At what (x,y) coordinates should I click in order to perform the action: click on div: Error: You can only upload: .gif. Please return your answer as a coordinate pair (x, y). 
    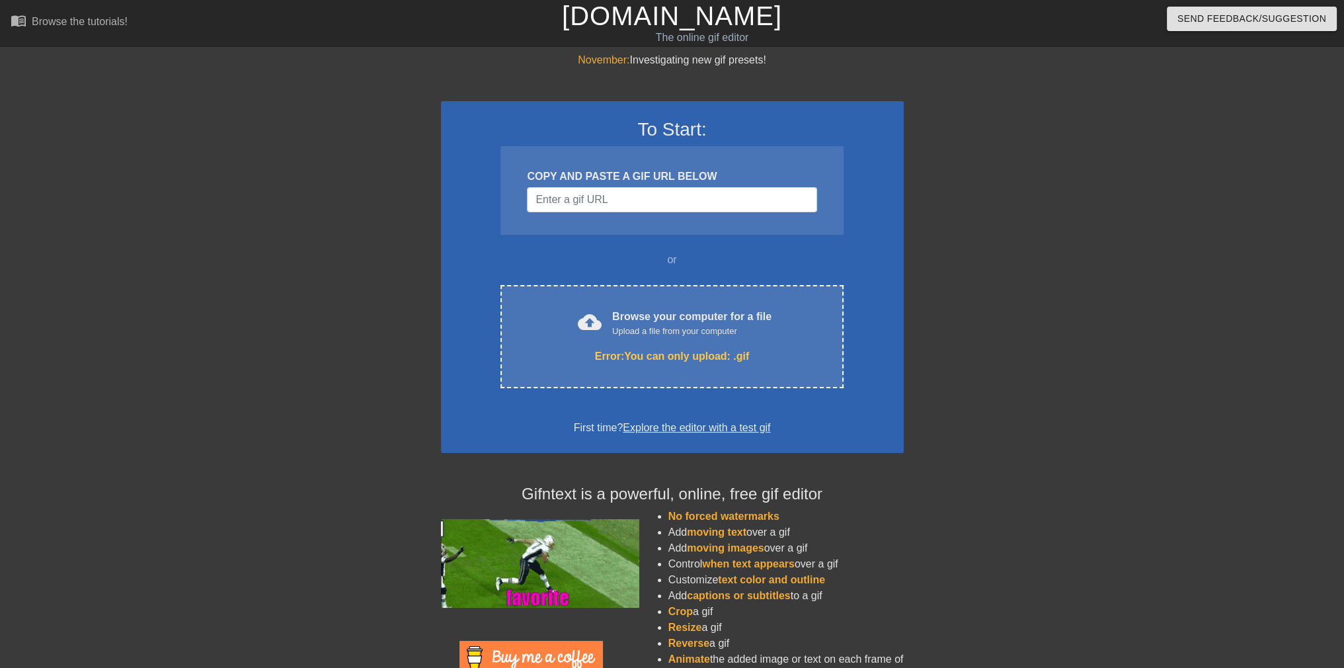
    Looking at the image, I should click on (672, 356).